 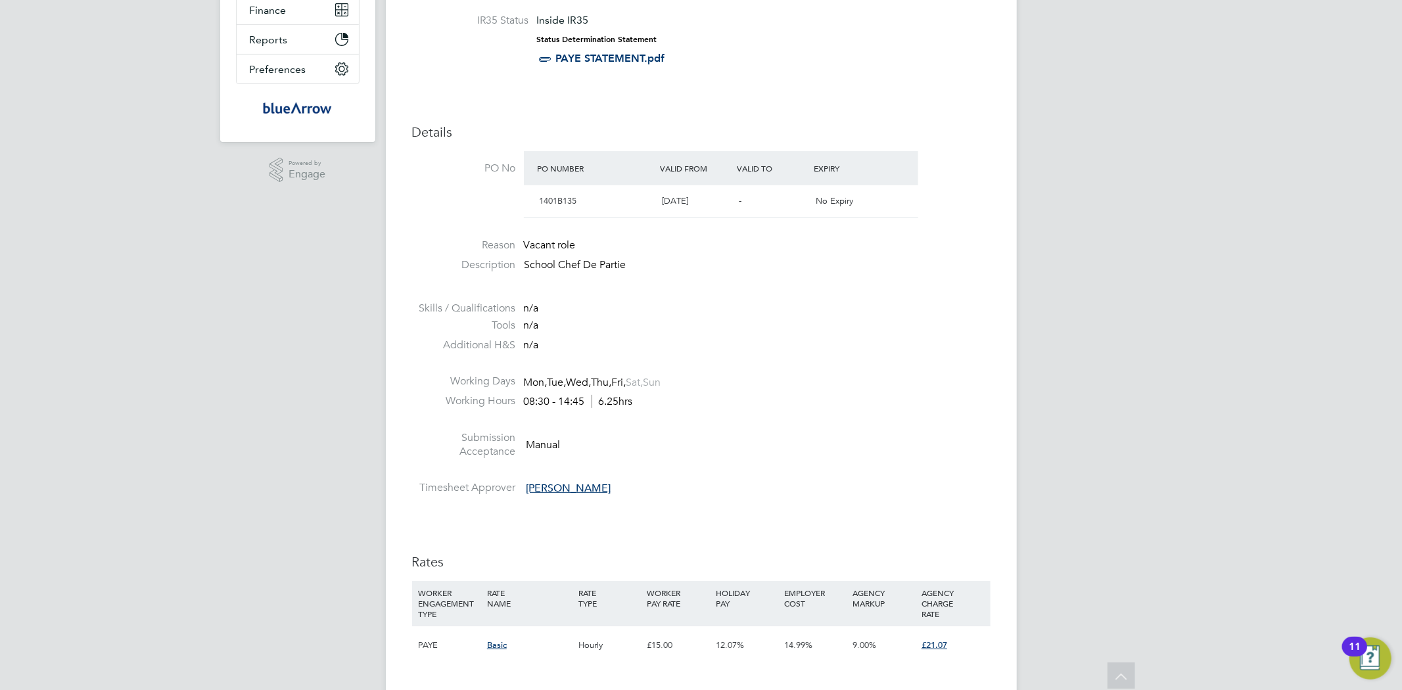 I want to click on div: Hourly, so click(x=609, y=646).